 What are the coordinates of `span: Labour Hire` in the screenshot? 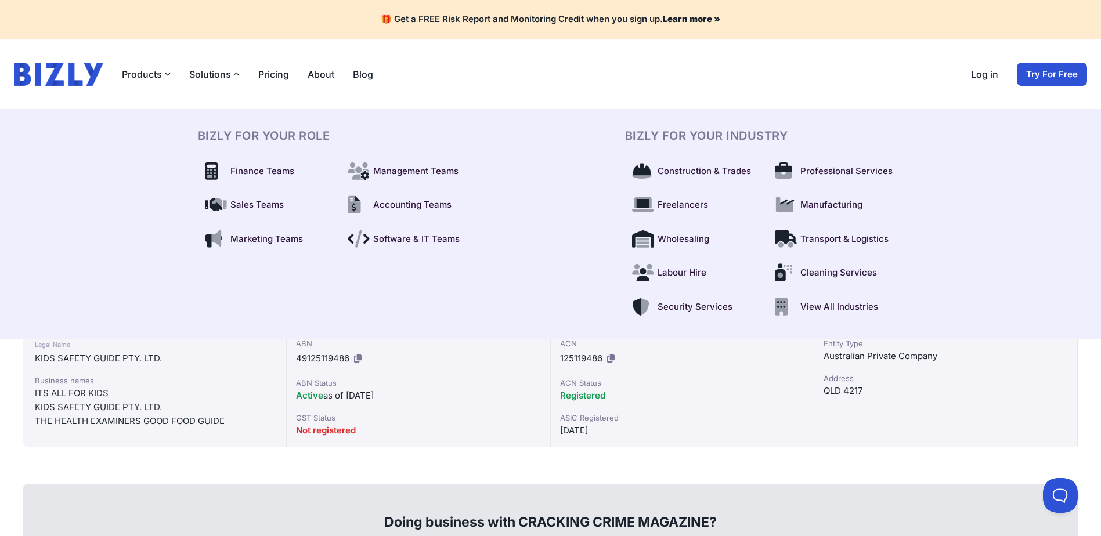 It's located at (682, 273).